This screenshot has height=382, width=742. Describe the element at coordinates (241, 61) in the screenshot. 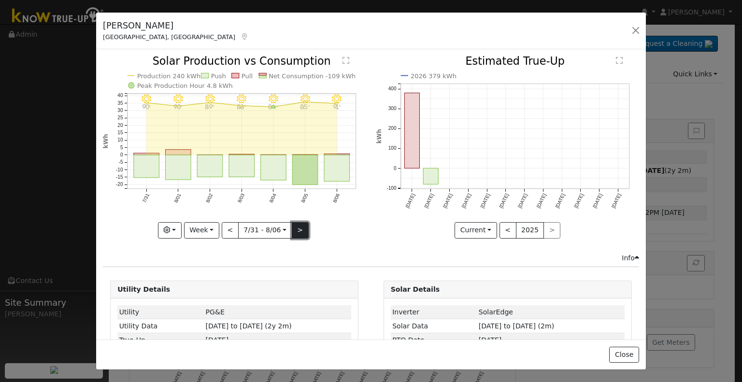

I see `text: Solar Production vs Consumption` at that location.